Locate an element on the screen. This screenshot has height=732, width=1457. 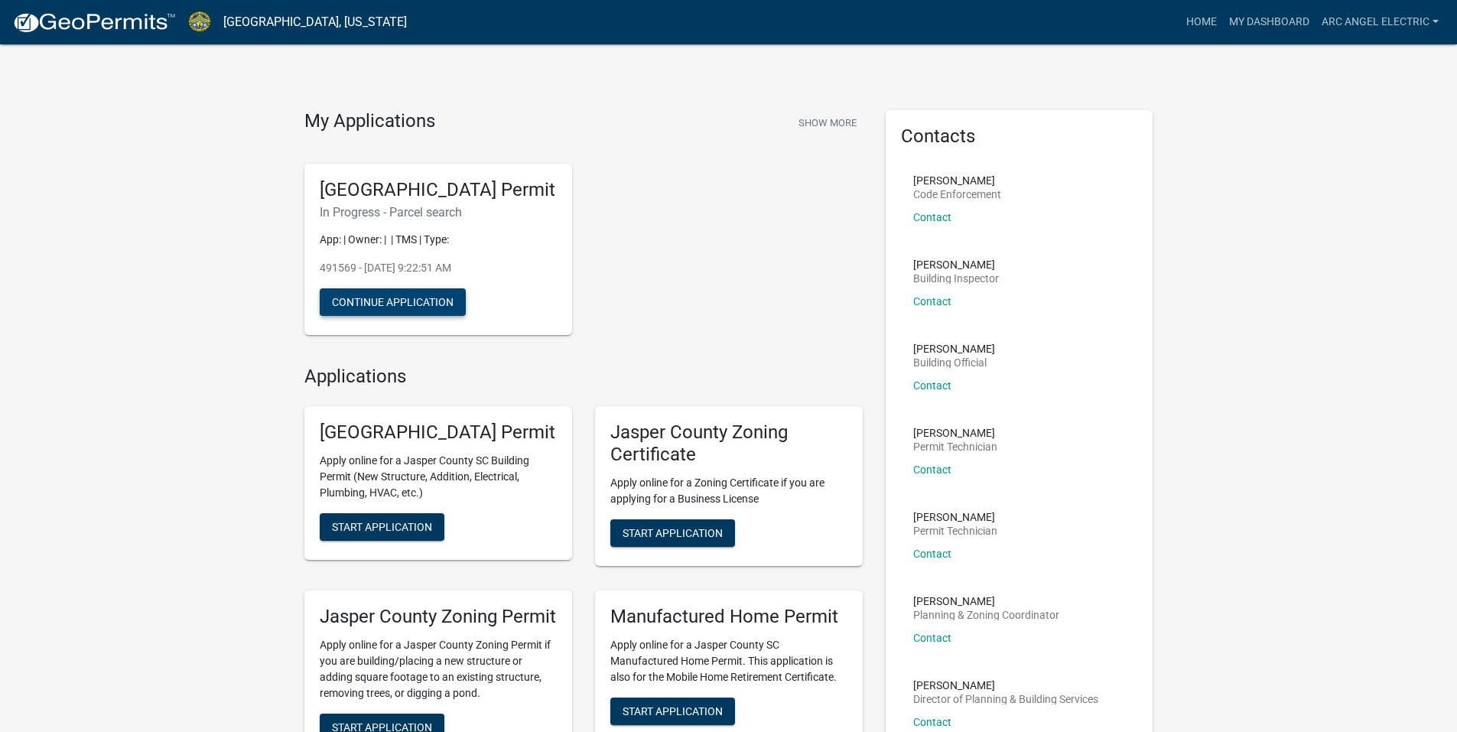
p: Planning & Zoning Coordinator is located at coordinates (986, 615).